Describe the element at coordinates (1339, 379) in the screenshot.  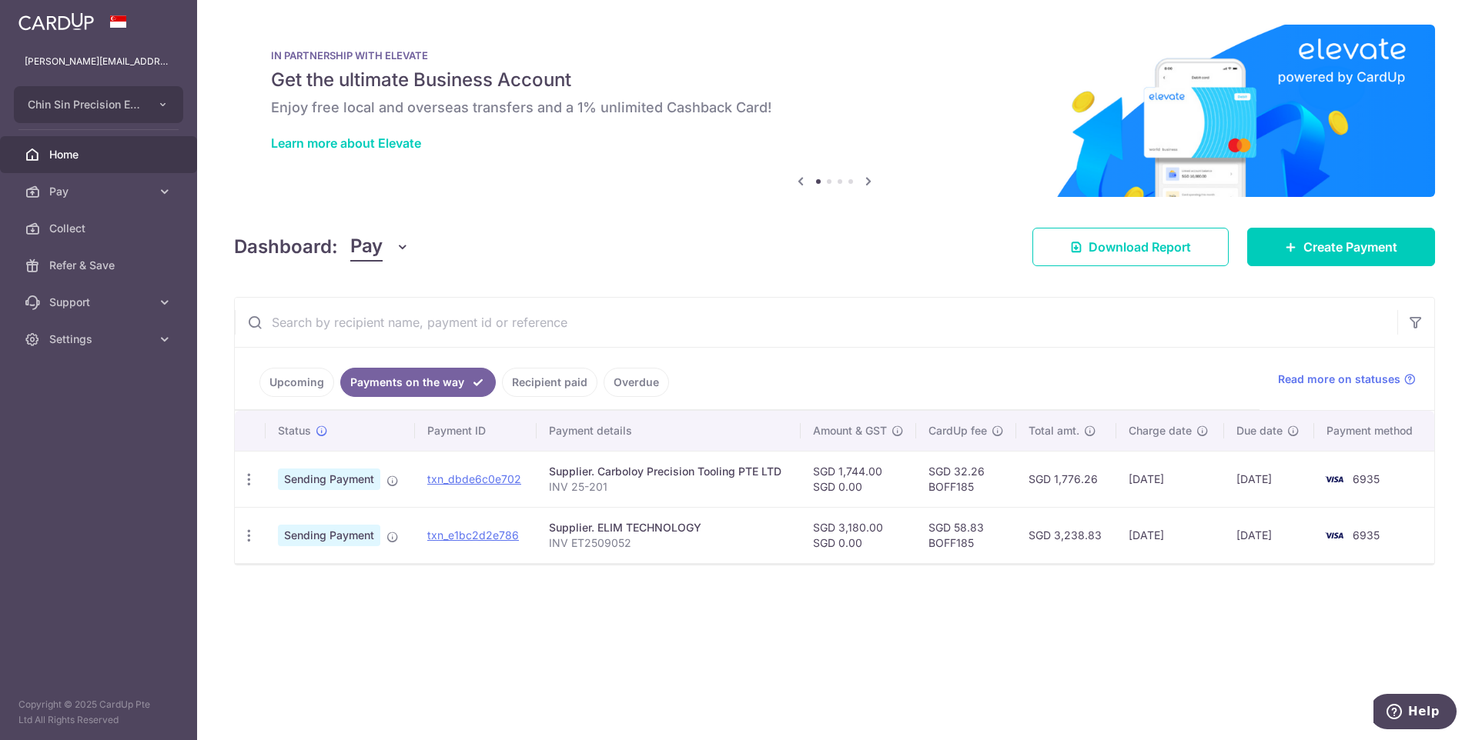
I see `span: Read more on statuses` at that location.